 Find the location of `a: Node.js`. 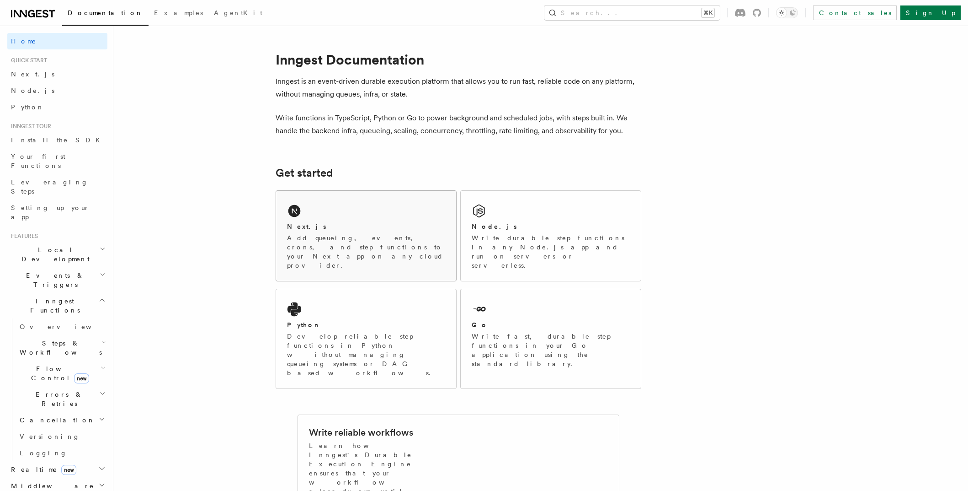

a: Node.js is located at coordinates (57, 91).